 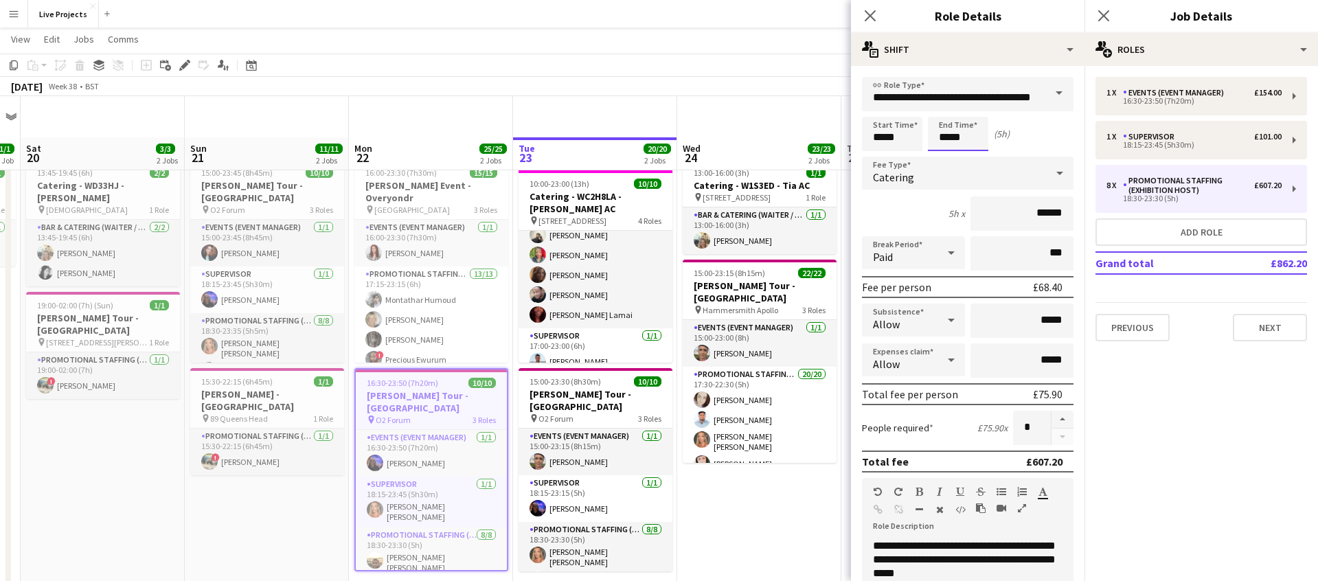 What do you see at coordinates (84, 39) in the screenshot?
I see `span: Jobs` at bounding box center [84, 39].